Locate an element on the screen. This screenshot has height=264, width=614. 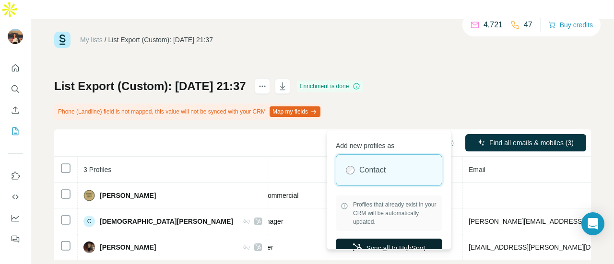
button: Dashboard is located at coordinates (15, 218).